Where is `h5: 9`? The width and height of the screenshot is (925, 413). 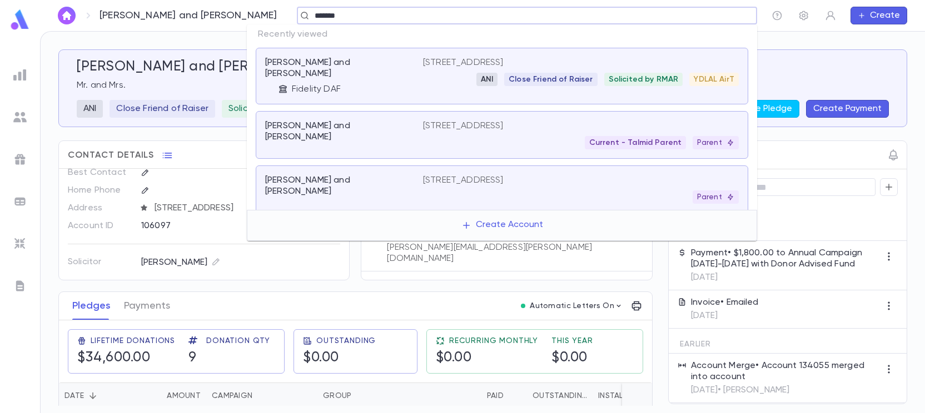
h5: 9 is located at coordinates (229, 358).